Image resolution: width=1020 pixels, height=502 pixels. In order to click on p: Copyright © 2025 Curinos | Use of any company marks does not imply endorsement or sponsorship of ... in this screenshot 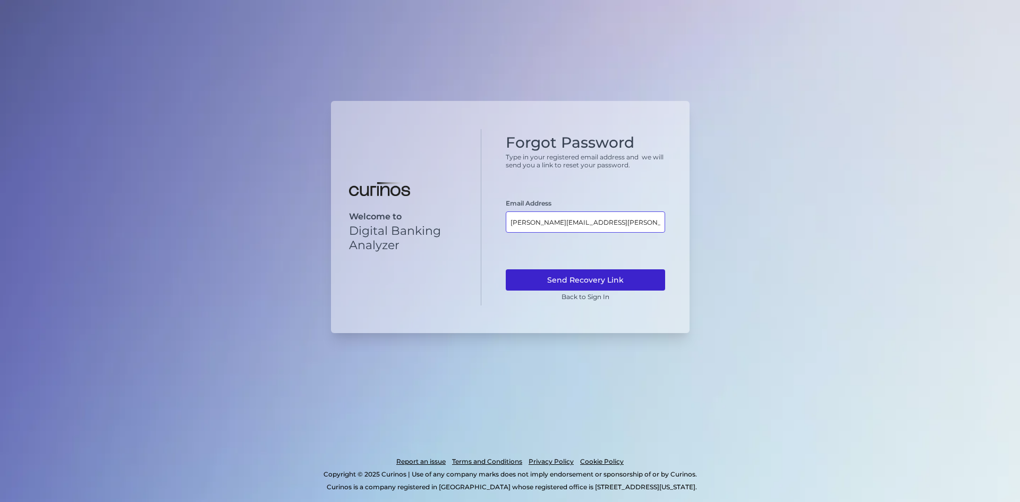, I will do `click(510, 474)`.